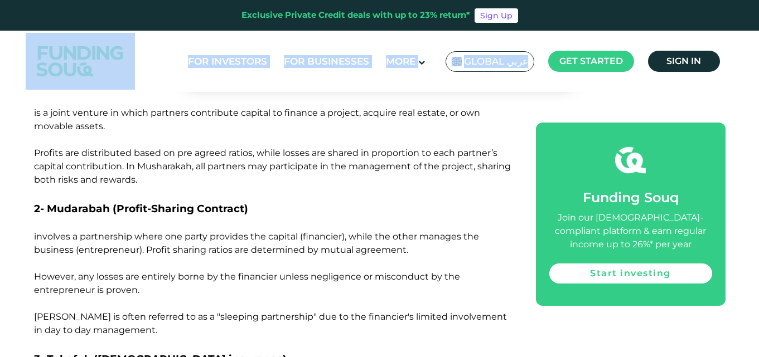 The image size is (759, 357). Describe the element at coordinates (139, 209) in the screenshot. I see `span: 2- Mudarabah (Profit-Sharing Contract` at that location.